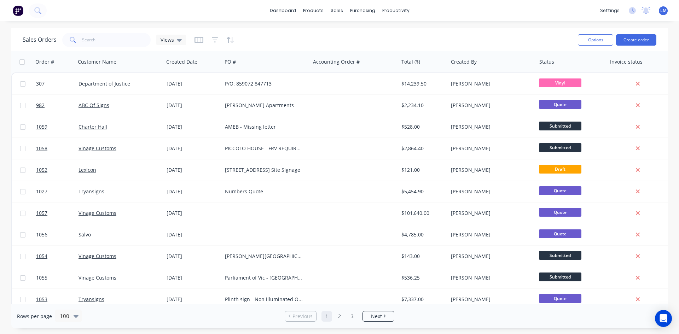  I want to click on div: products, so click(313, 11).